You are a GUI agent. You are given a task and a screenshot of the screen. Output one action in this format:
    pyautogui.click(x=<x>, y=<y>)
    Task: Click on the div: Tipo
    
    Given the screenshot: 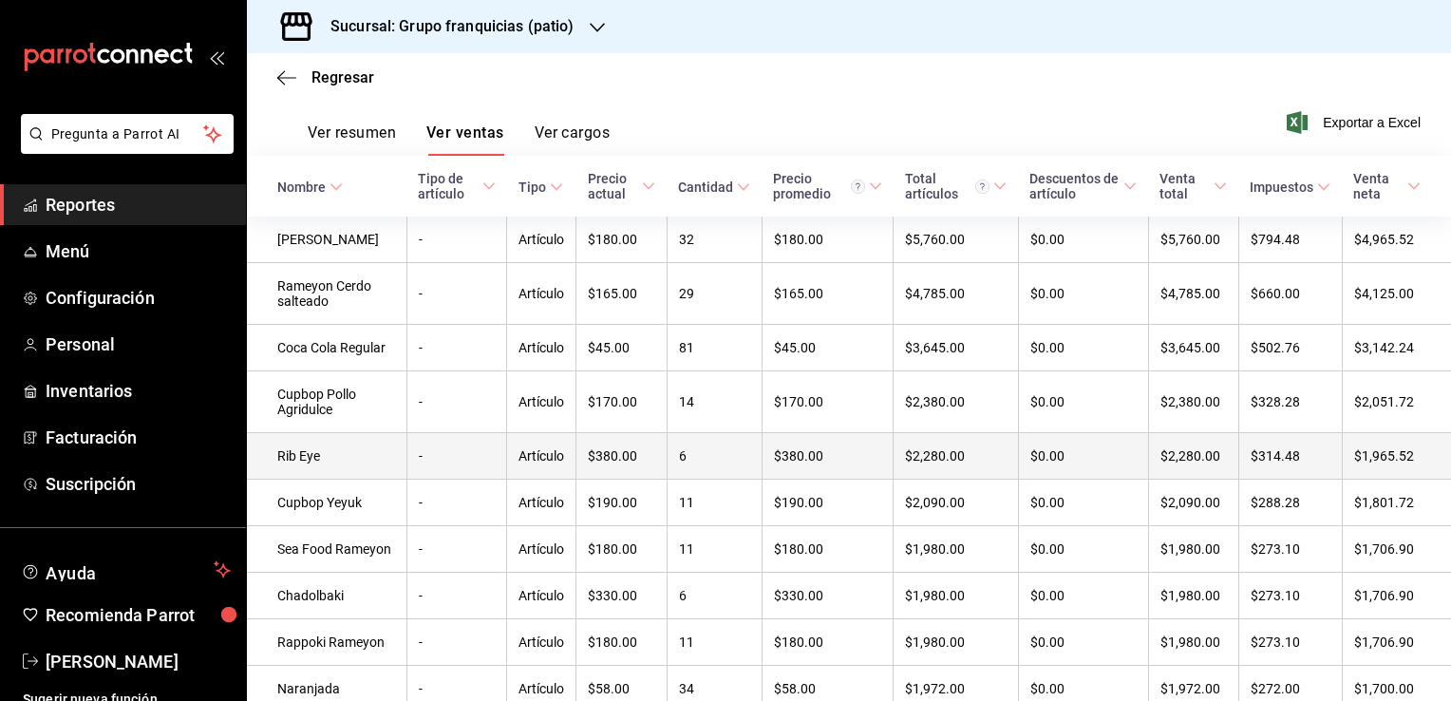 What is the action you would take?
    pyautogui.click(x=532, y=187)
    